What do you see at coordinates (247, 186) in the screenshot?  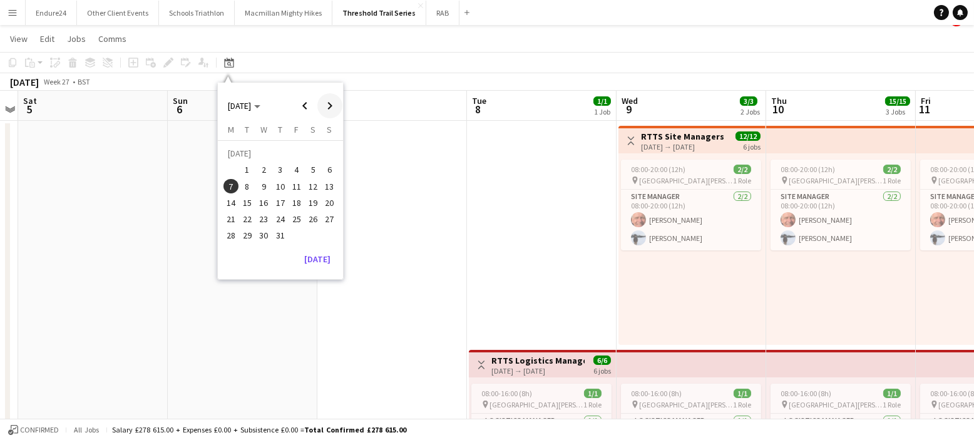 I see `button: 08-07-2025` at bounding box center [247, 186].